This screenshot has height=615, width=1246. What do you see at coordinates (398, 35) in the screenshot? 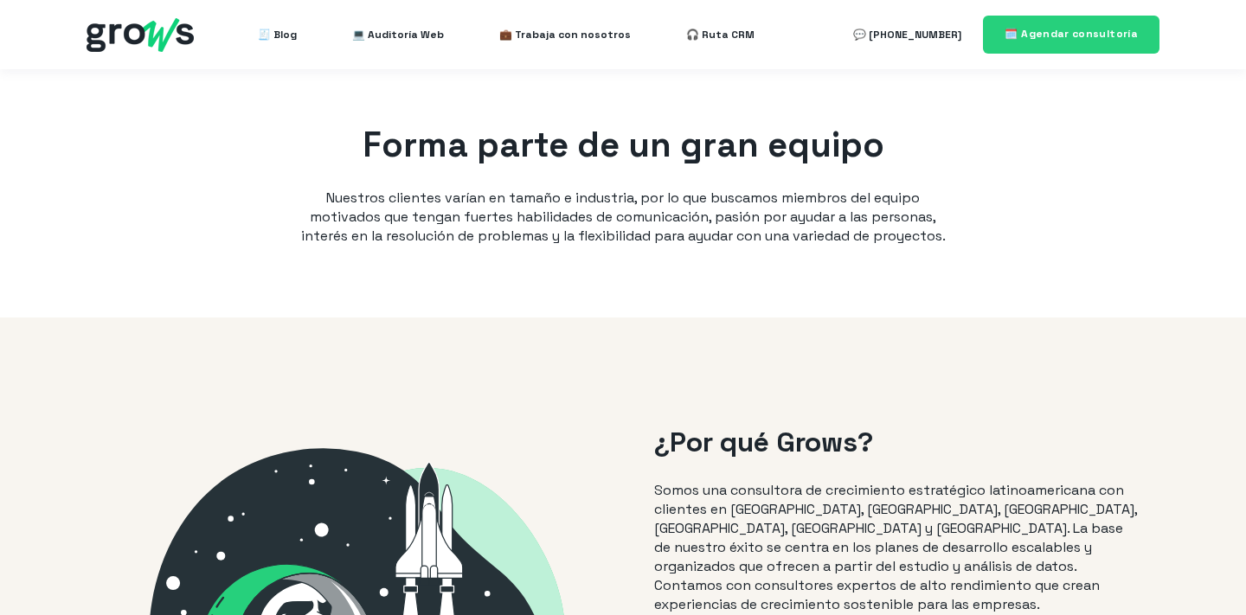
I see `a: 💻 Auditoría Web` at bounding box center [398, 35].